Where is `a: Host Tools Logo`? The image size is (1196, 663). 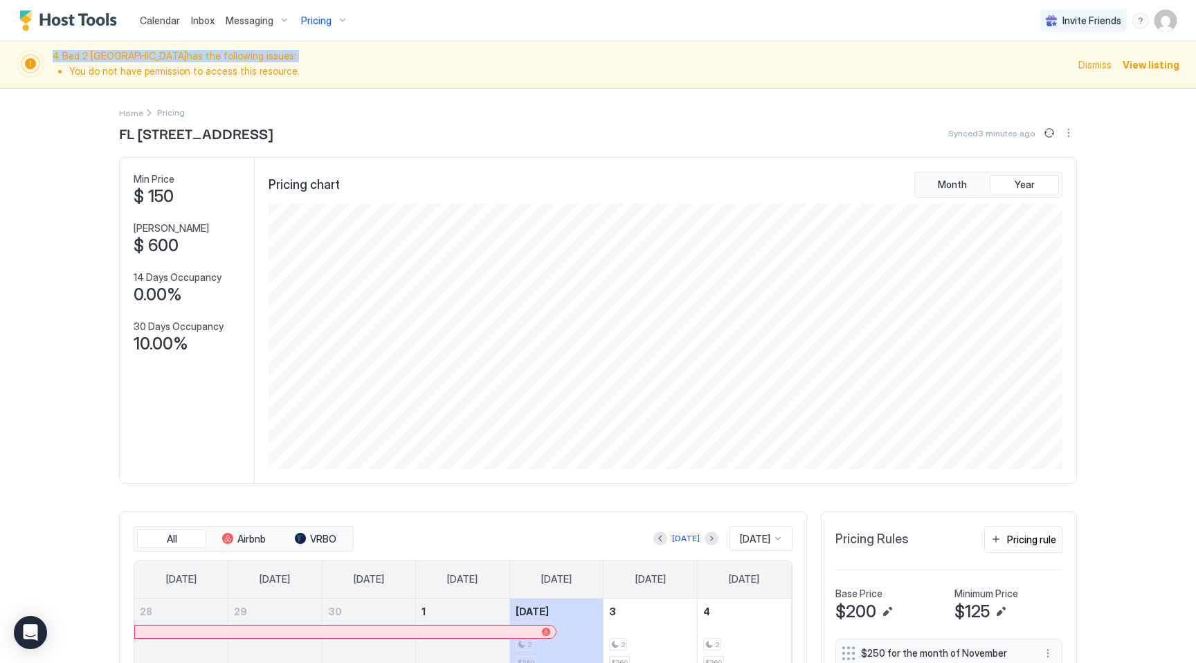
a: Host Tools Logo is located at coordinates (71, 21).